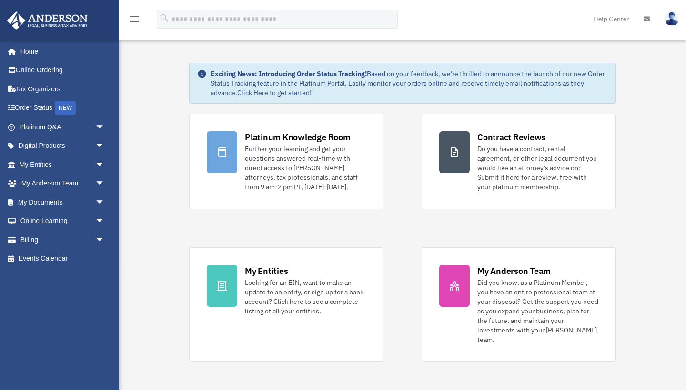  Describe the element at coordinates (63, 221) in the screenshot. I see `a: Online Learningarrow_drop_down` at that location.